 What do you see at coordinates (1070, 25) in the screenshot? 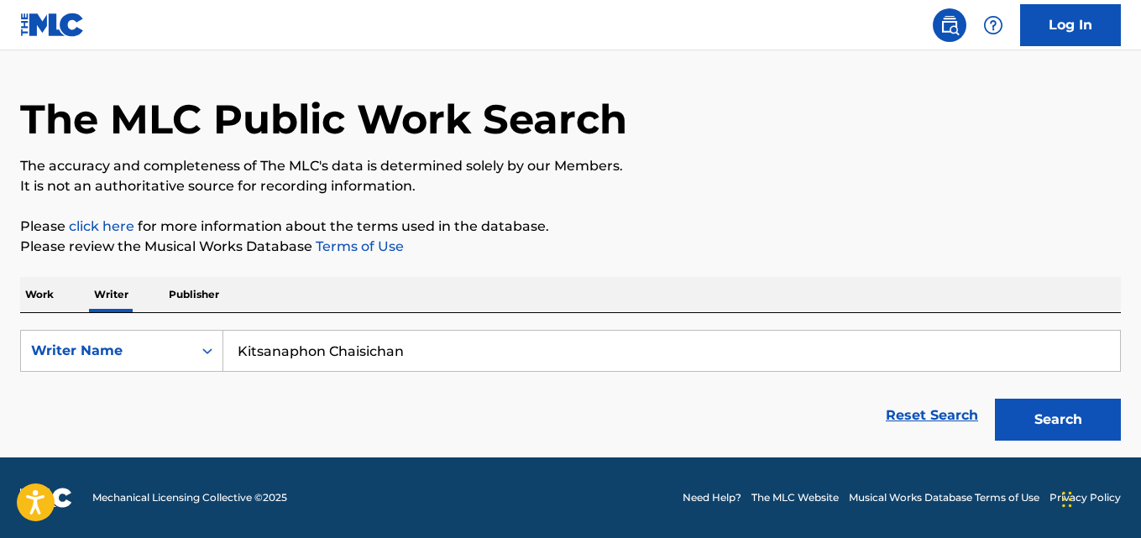
I see `a: Log In` at bounding box center [1070, 25].